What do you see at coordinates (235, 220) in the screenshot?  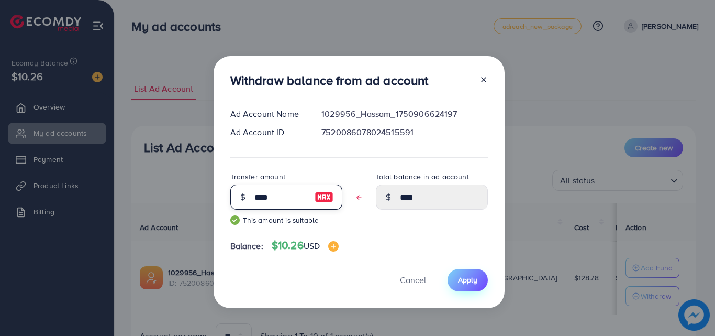 I see `img: guide` at bounding box center [235, 220].